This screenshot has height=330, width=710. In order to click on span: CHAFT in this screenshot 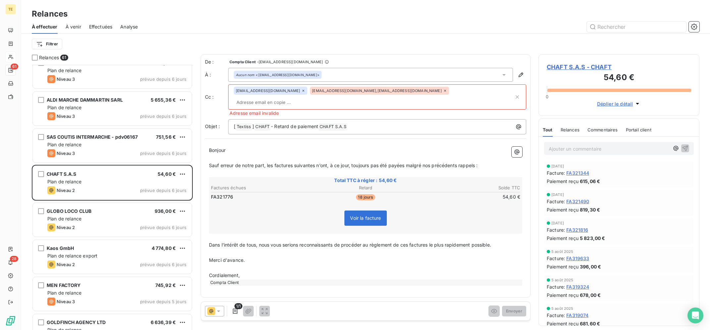, I will do `click(262, 127)`.